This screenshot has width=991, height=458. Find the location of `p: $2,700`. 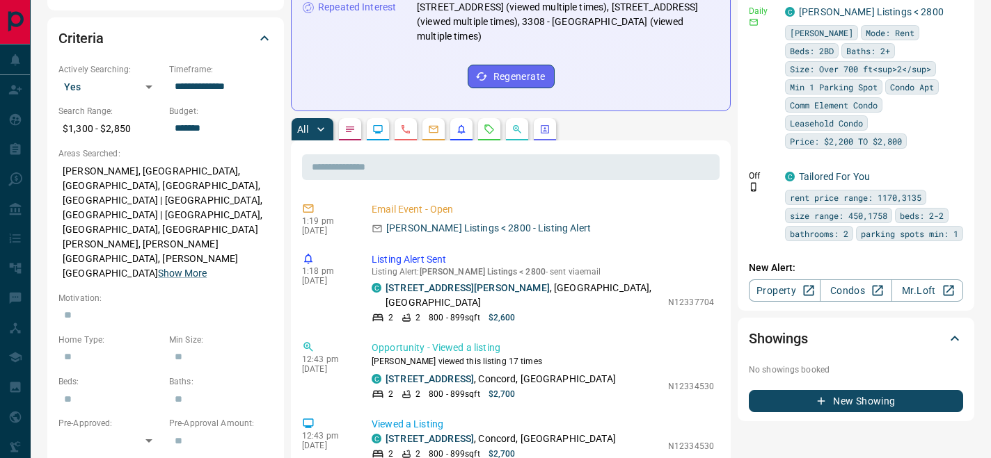

p: $2,700 is located at coordinates (502, 394).